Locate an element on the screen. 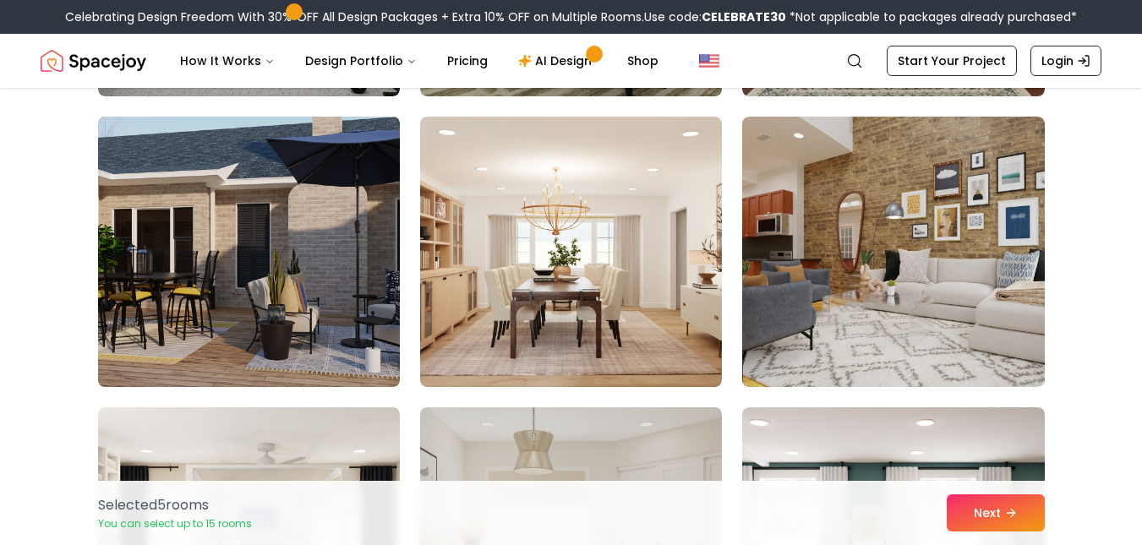  button: Next is located at coordinates (996, 513).